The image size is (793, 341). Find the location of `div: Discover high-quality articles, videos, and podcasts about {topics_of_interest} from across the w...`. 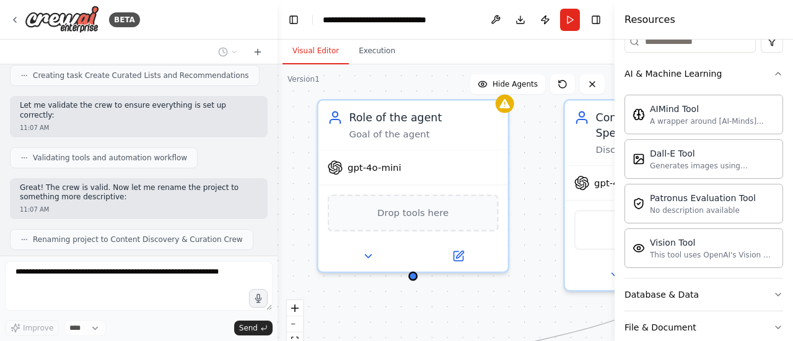

div: Discover high-quality articles, videos, and podcasts about {topics_of_interest} from across the w... is located at coordinates (670, 150).